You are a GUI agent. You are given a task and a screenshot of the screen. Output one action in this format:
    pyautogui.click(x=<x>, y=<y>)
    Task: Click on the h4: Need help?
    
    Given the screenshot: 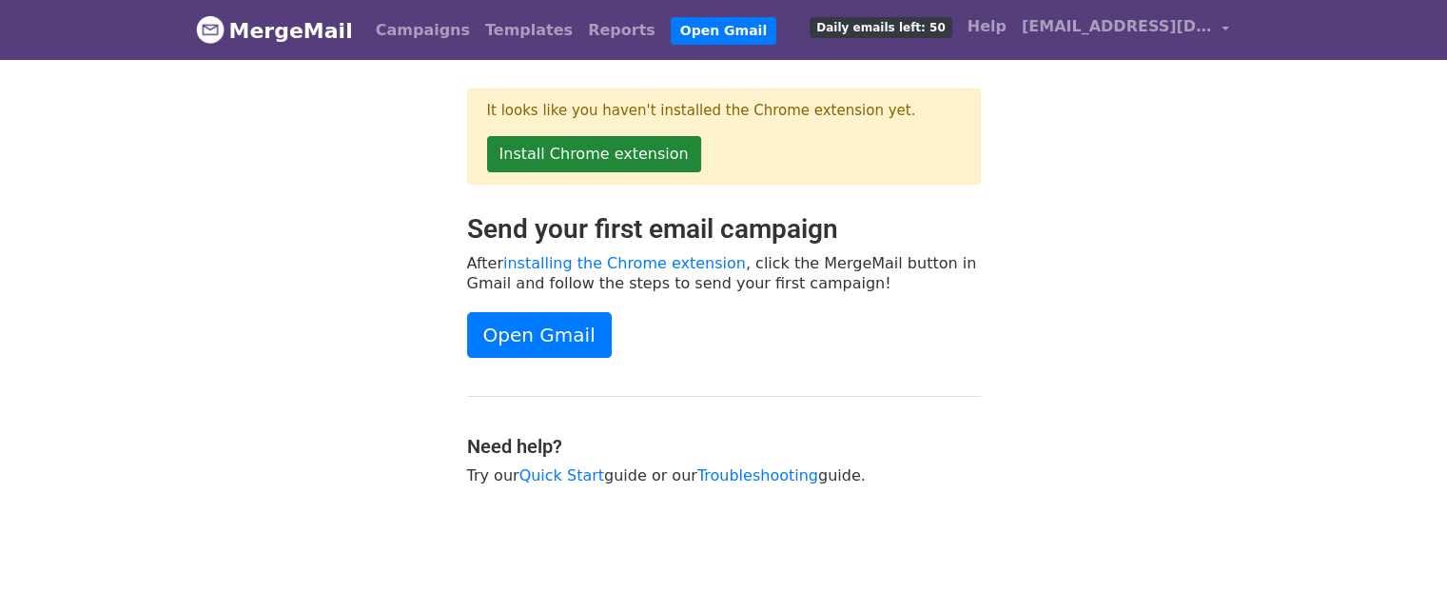 What is the action you would take?
    pyautogui.click(x=724, y=446)
    